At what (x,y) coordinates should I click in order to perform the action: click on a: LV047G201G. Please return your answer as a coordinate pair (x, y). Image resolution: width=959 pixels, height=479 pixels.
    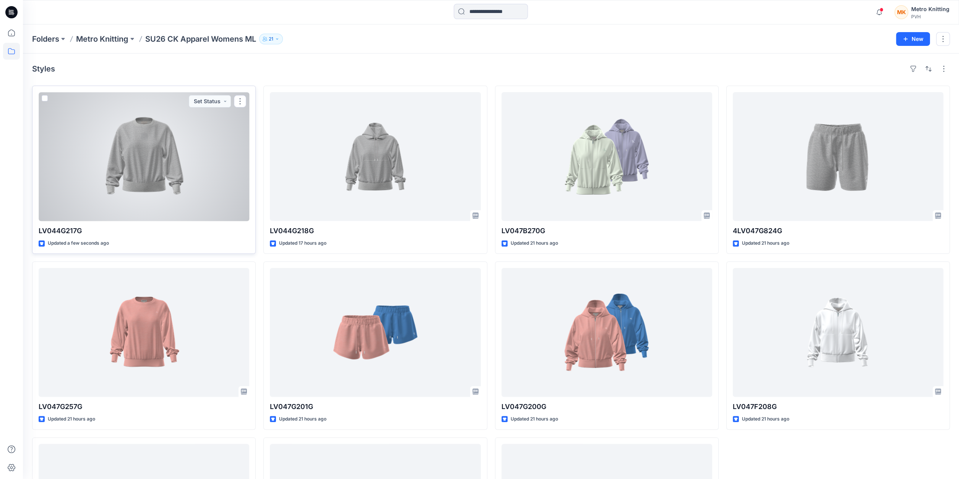
    Looking at the image, I should click on (375, 332).